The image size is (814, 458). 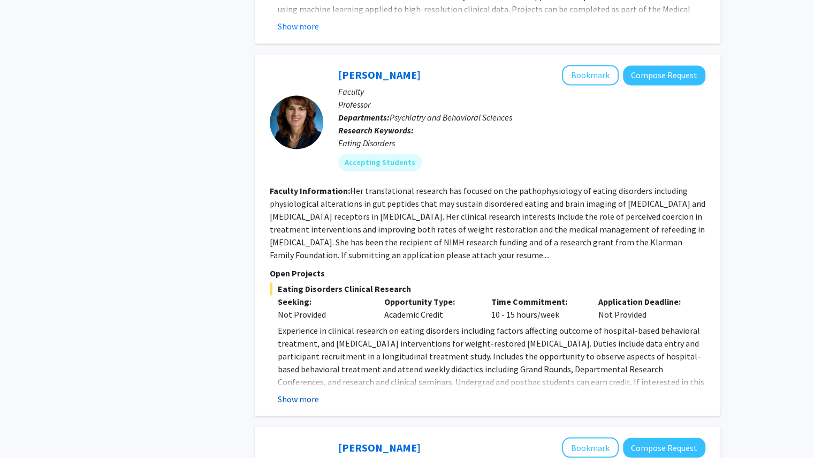 I want to click on div: Academic Credit, so click(x=430, y=308).